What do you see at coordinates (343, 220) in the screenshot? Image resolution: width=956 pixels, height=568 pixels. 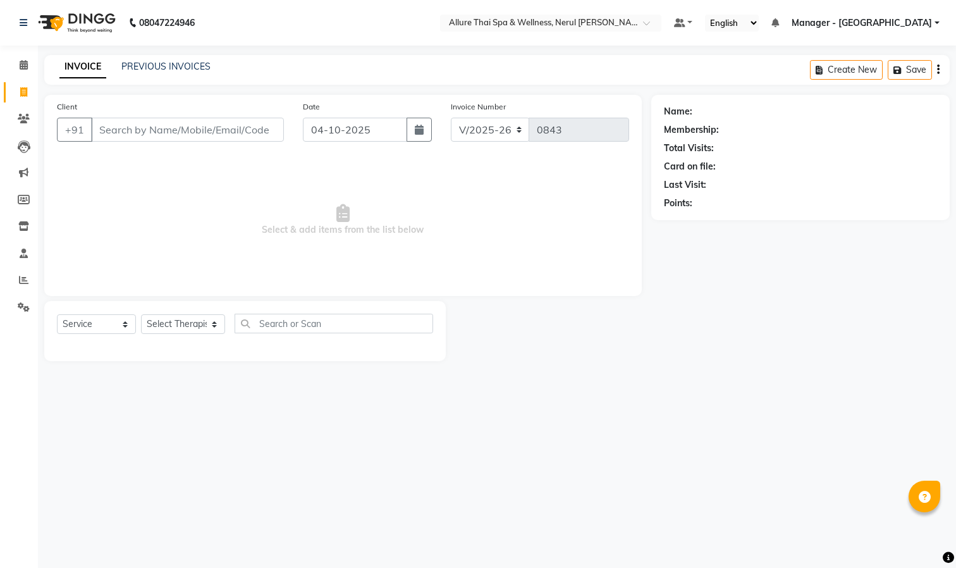 I see `span: Select & add items from the list below` at bounding box center [343, 220].